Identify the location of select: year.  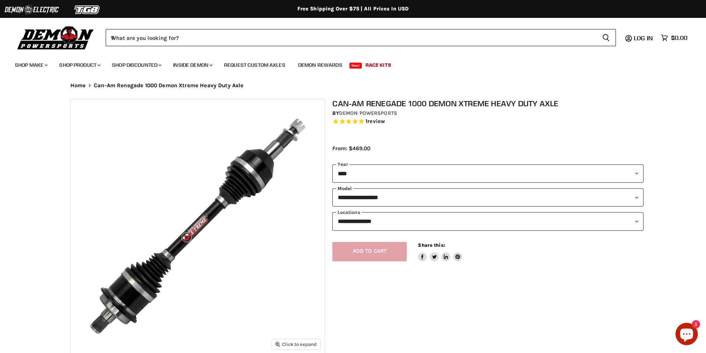
(488, 173).